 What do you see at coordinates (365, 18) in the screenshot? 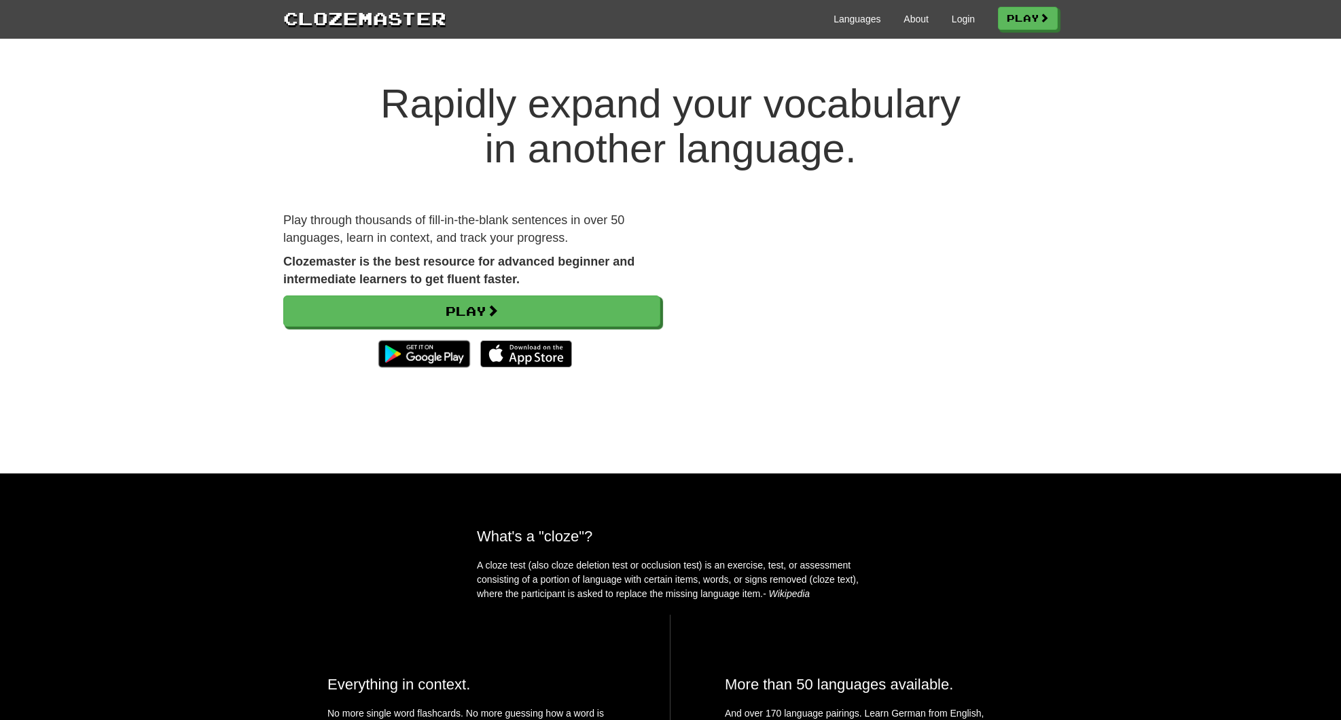
I see `a: Clozemaster` at bounding box center [365, 18].